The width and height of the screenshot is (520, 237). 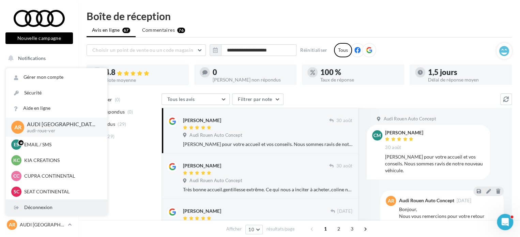 I want to click on div: 1,5 jours, so click(x=467, y=72).